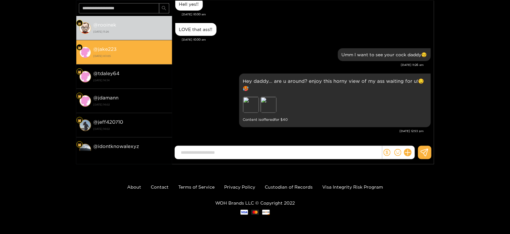 The width and height of the screenshot is (510, 234). What do you see at coordinates (134, 187) in the screenshot?
I see `a: About` at bounding box center [134, 187].